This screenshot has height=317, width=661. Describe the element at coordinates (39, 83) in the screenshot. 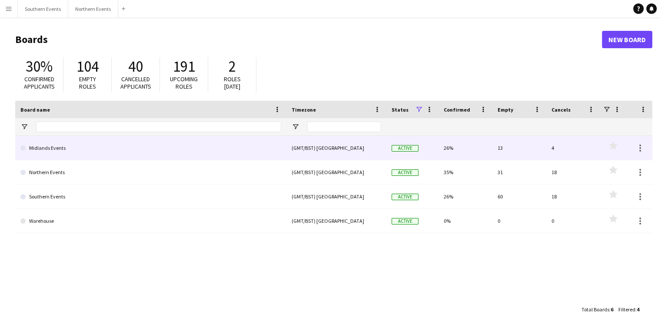

I see `span: Confirmed applicants` at that location.